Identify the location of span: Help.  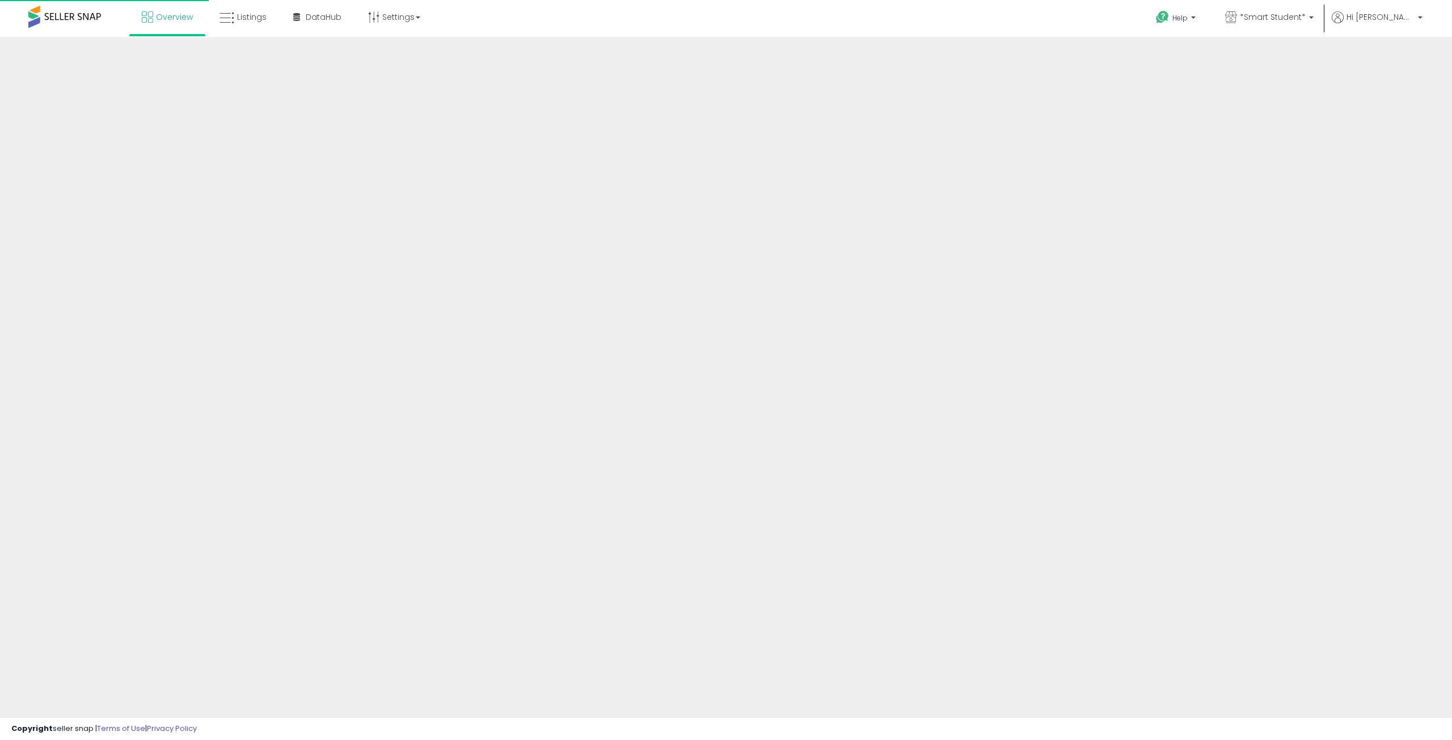
(1179, 18).